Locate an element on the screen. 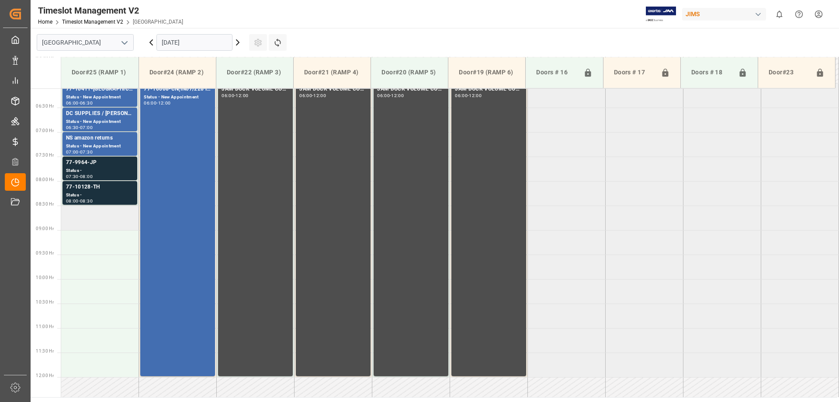 This screenshot has height=402, width=839. button: JIMS is located at coordinates (726, 14).